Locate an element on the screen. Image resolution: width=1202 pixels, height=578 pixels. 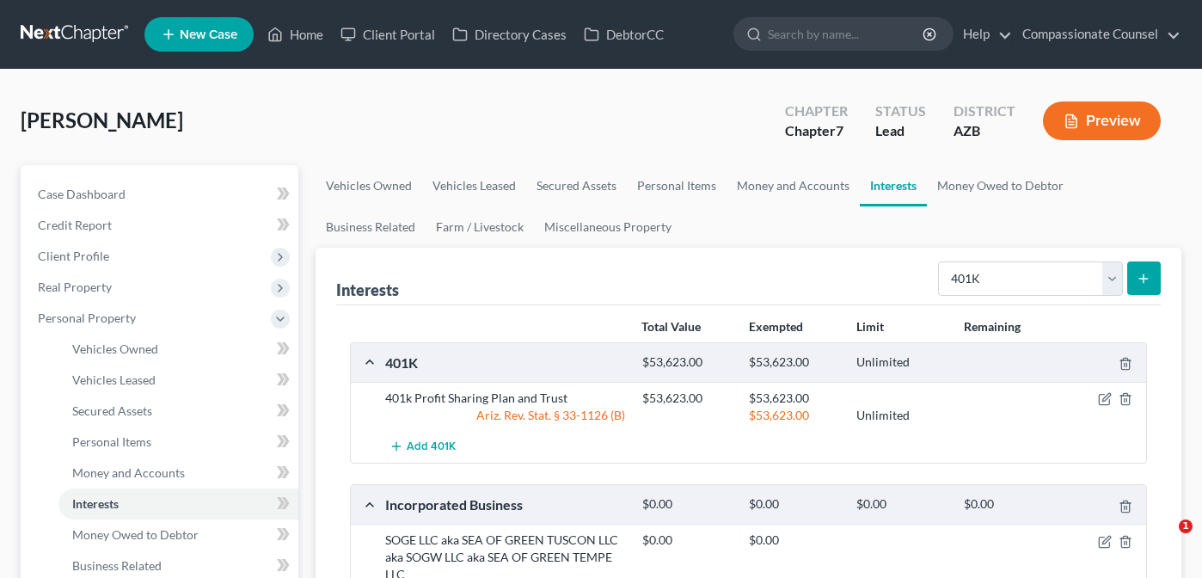
a: Directory Cases is located at coordinates (509, 34).